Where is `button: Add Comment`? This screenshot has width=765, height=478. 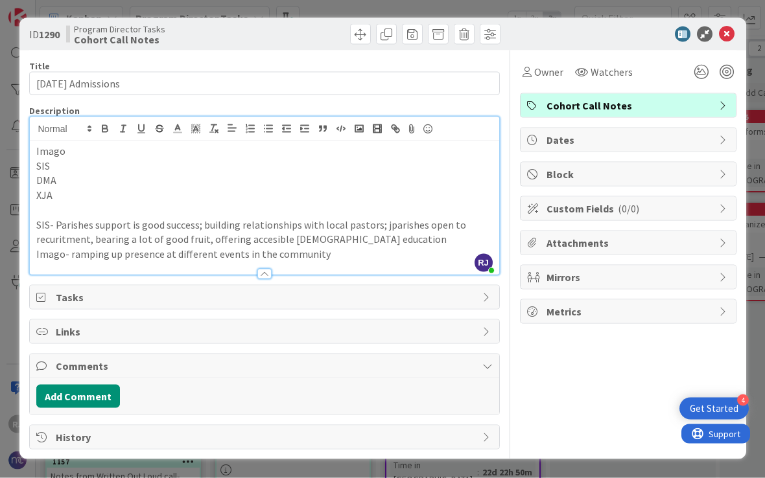
button: Add Comment is located at coordinates (78, 397).